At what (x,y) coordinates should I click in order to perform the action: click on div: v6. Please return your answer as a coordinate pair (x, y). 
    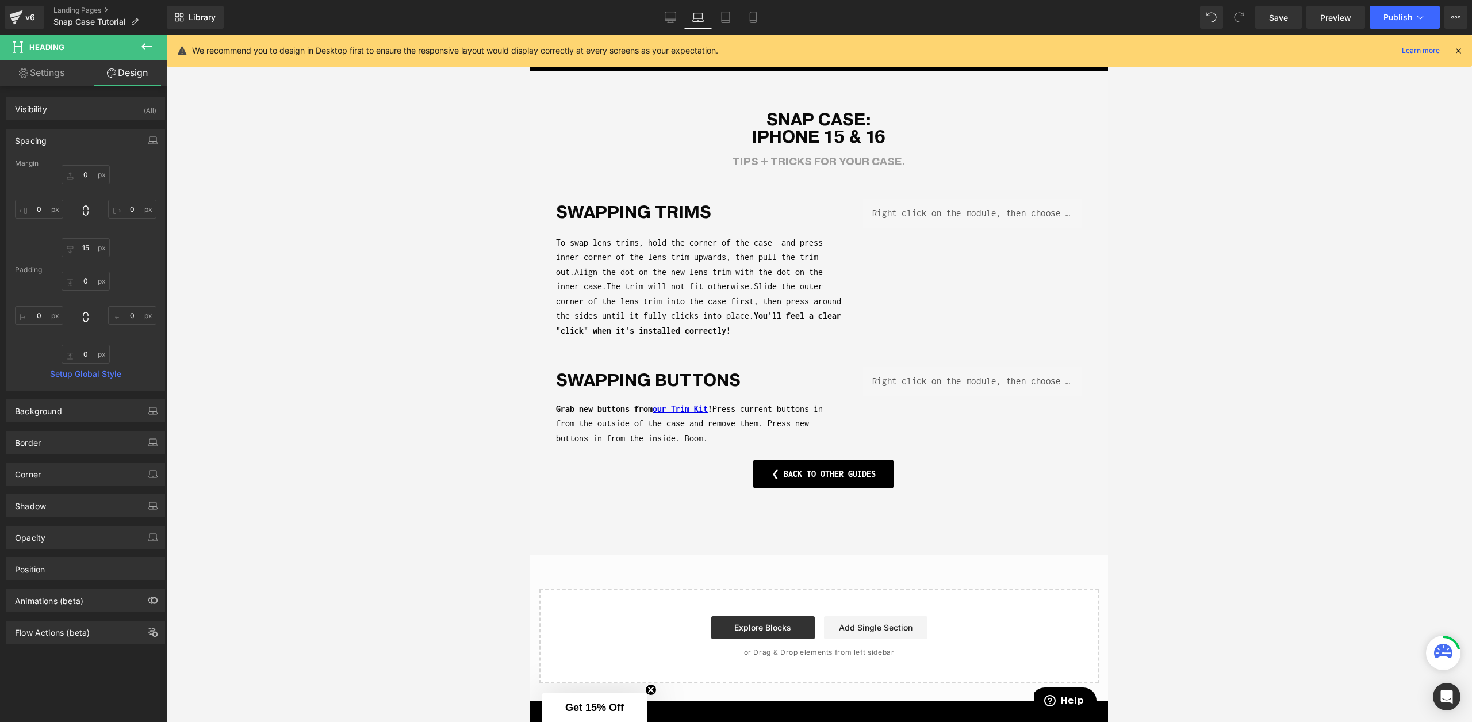
    Looking at the image, I should click on (30, 17).